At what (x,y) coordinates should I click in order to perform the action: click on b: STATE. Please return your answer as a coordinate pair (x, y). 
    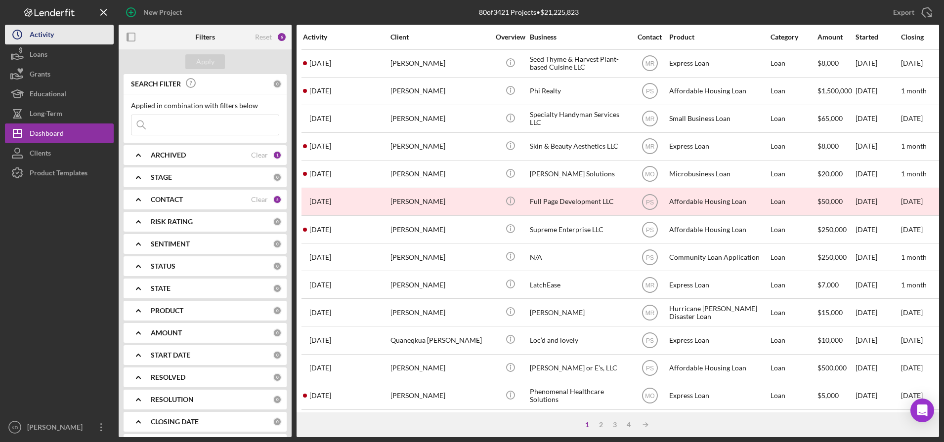
    Looking at the image, I should click on (161, 289).